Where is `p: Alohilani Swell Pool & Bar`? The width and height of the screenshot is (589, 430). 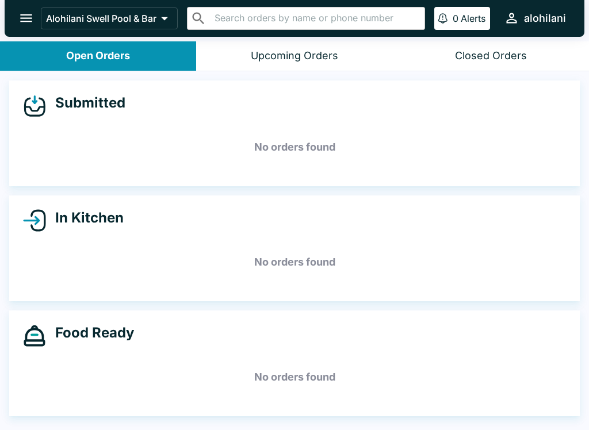 p: Alohilani Swell Pool & Bar is located at coordinates (101, 18).